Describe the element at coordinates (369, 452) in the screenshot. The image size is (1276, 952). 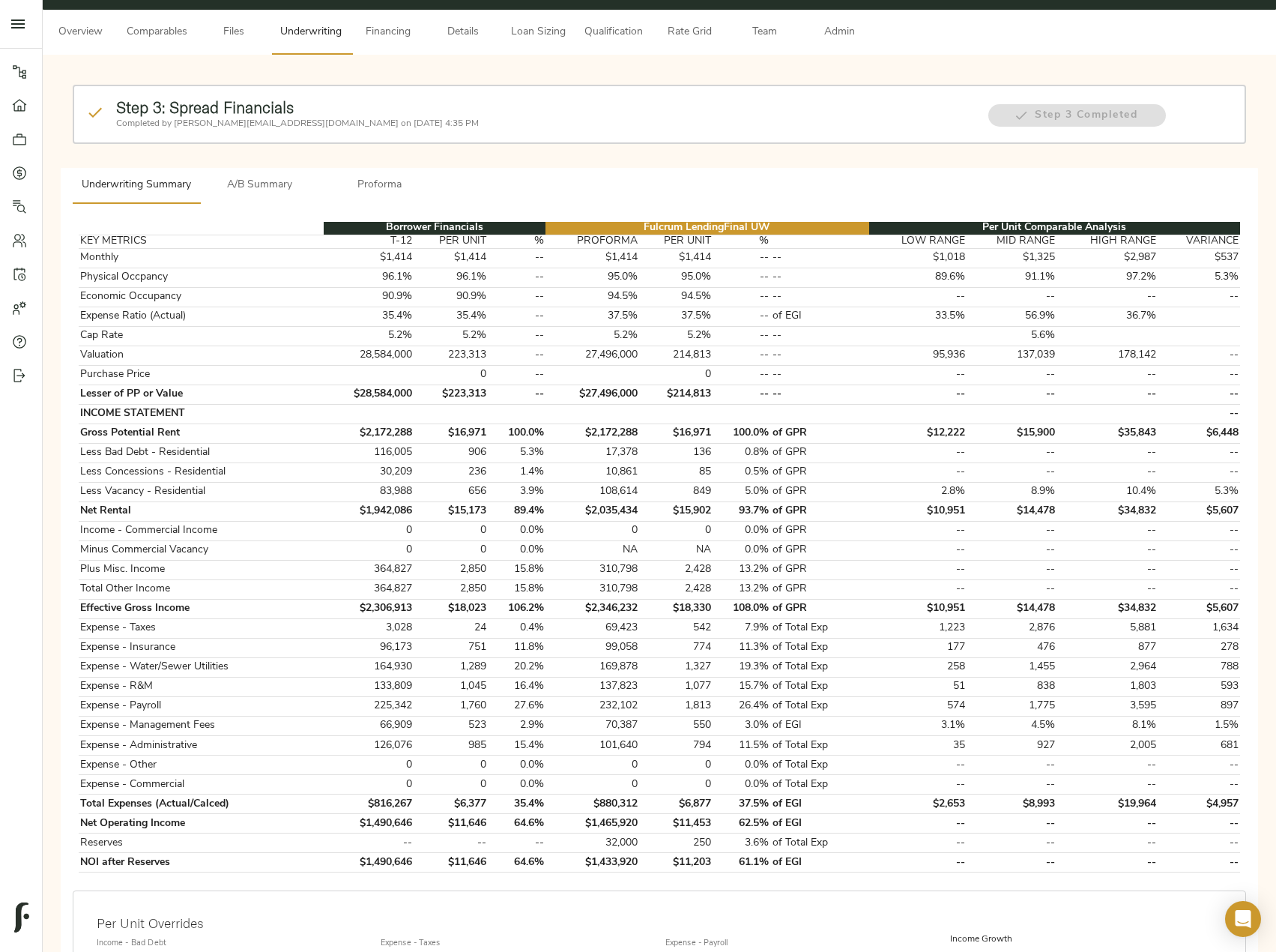
I see `td: 116,005` at that location.